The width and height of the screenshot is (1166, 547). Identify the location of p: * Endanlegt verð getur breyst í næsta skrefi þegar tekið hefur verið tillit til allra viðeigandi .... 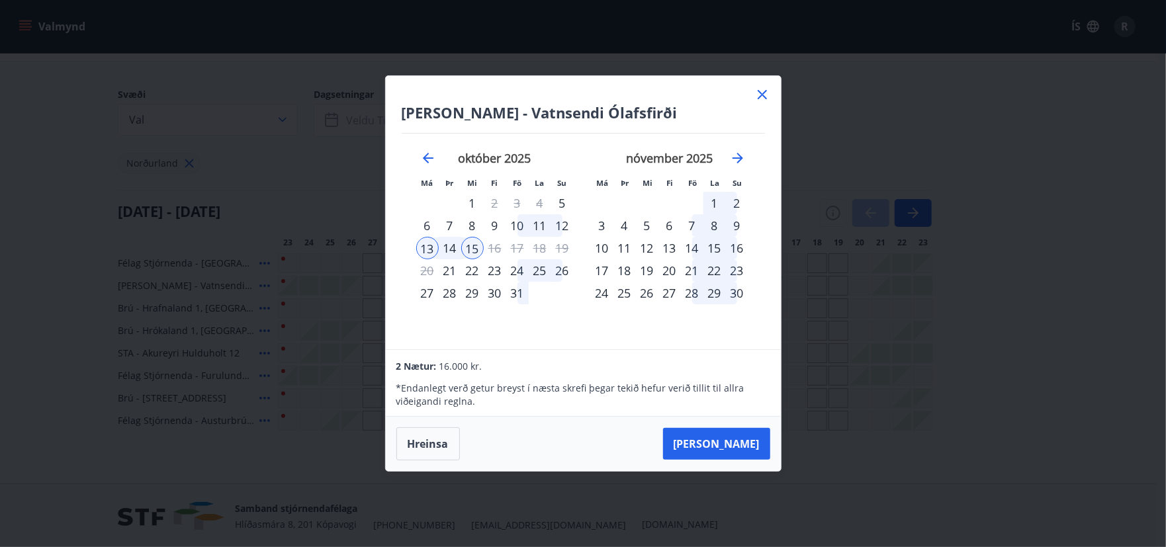
(583, 395).